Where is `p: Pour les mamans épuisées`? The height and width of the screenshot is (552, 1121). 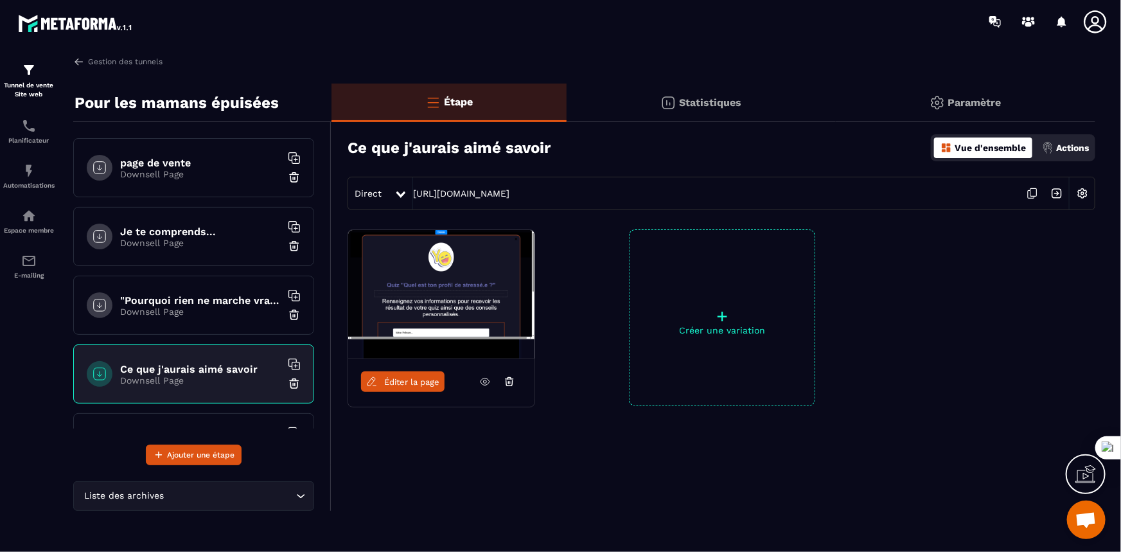
p: Pour les mamans épuisées is located at coordinates (177, 103).